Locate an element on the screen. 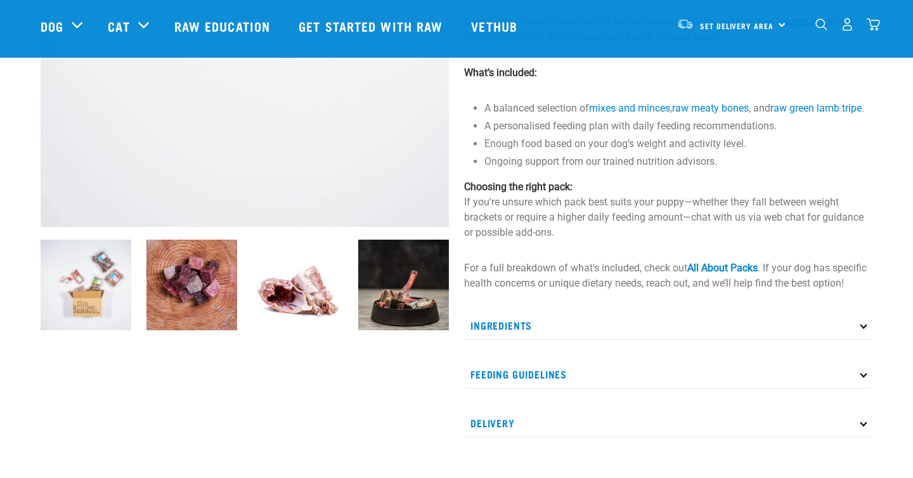 The width and height of the screenshot is (913, 478). strong: Choosing the right pack: is located at coordinates (518, 186).